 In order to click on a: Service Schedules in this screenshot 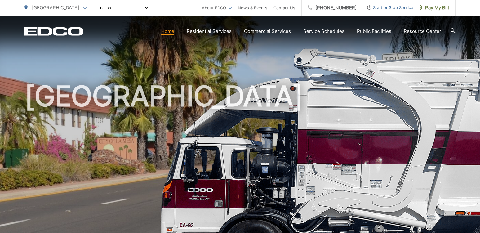, I will do `click(324, 31)`.